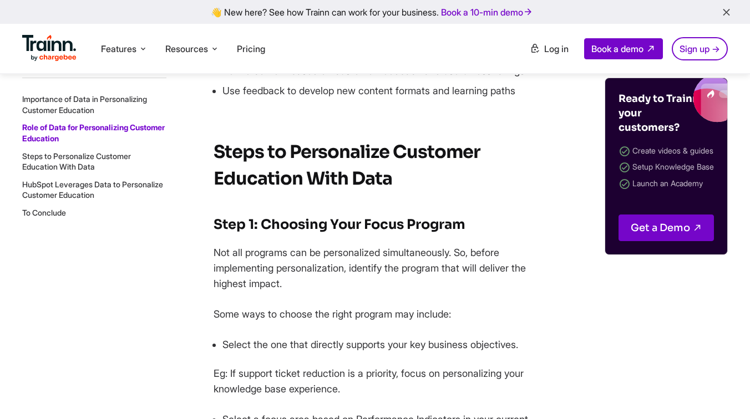 The image size is (750, 419). Describe the element at coordinates (77, 161) in the screenshot. I see `a: Steps to Personalize Customer Education With Data` at that location.